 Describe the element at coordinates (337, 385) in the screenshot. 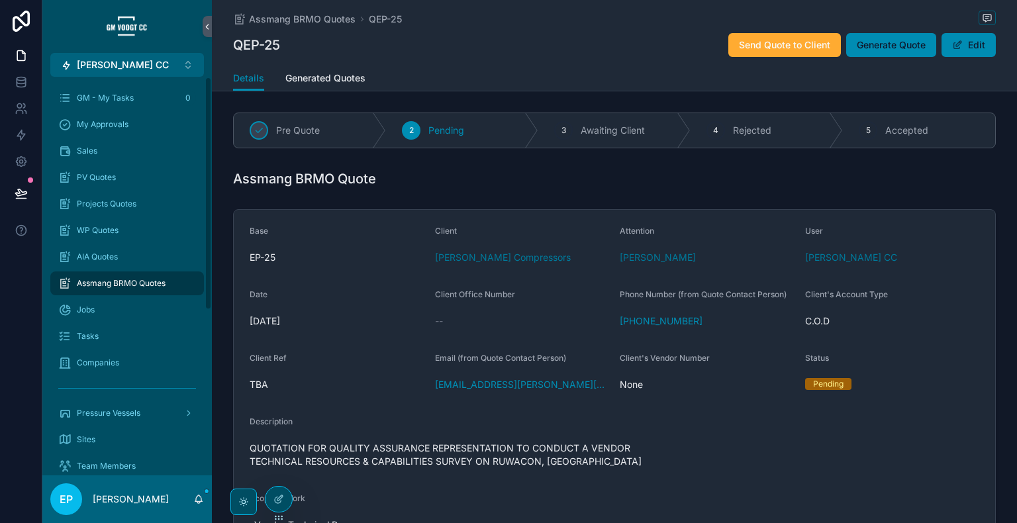

I see `span: TBA` at that location.